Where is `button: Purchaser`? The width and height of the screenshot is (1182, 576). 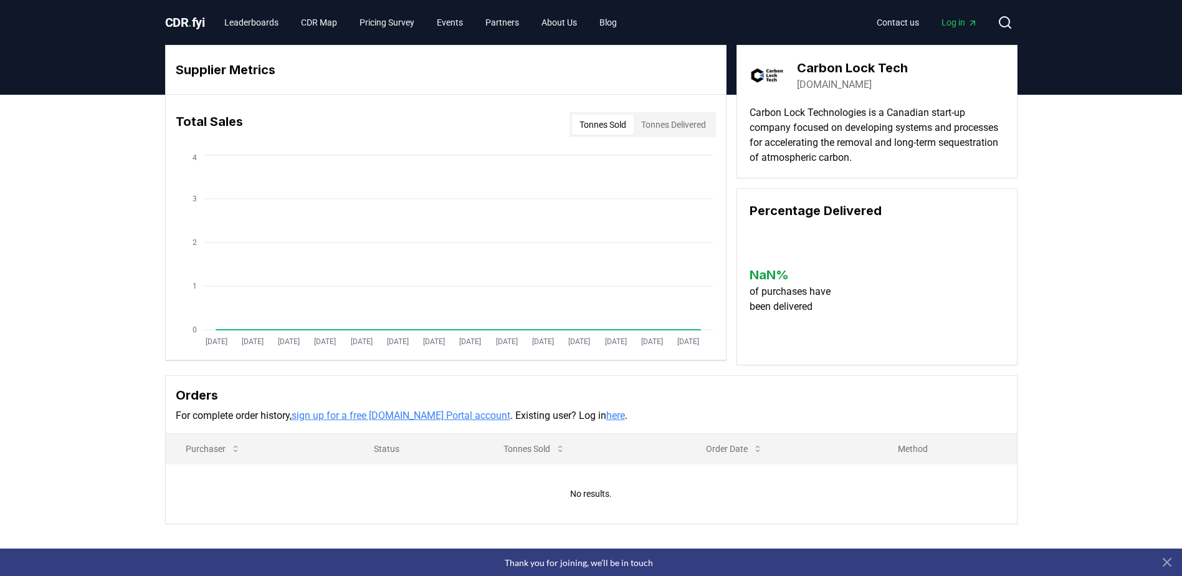
button: Purchaser is located at coordinates (213, 449).